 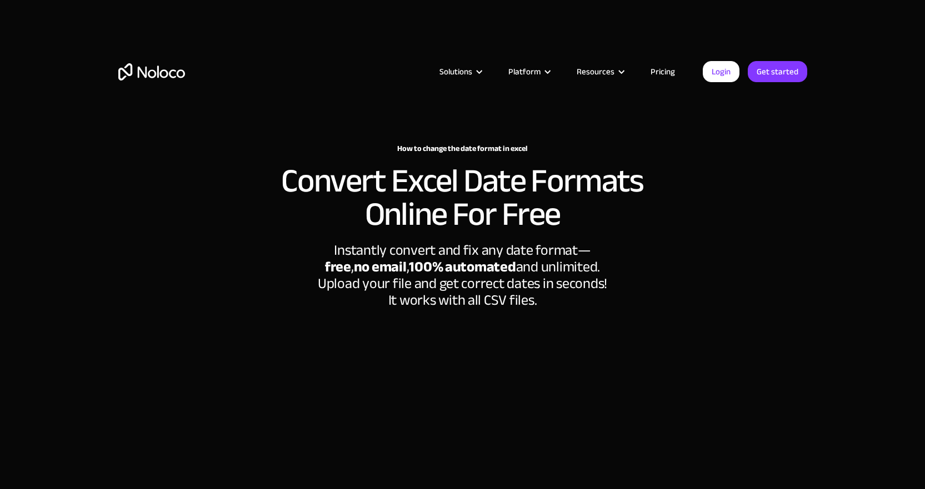 What do you see at coordinates (338, 267) in the screenshot?
I see `strong: free` at bounding box center [338, 267].